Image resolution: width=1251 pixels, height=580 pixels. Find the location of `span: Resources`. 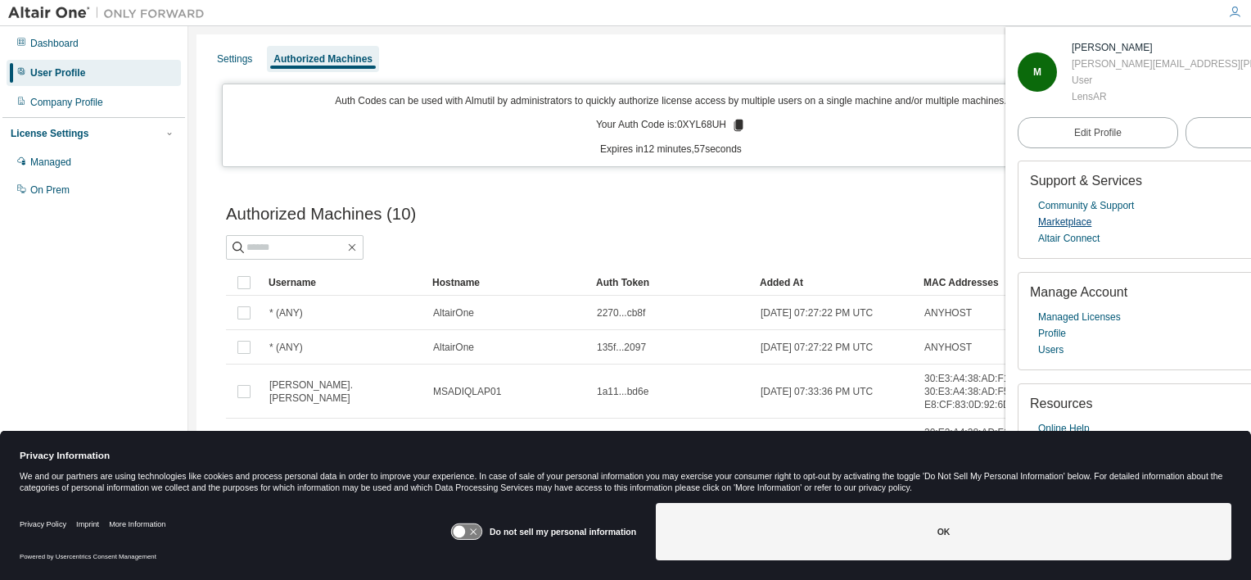

span: Resources is located at coordinates (1061, 403).